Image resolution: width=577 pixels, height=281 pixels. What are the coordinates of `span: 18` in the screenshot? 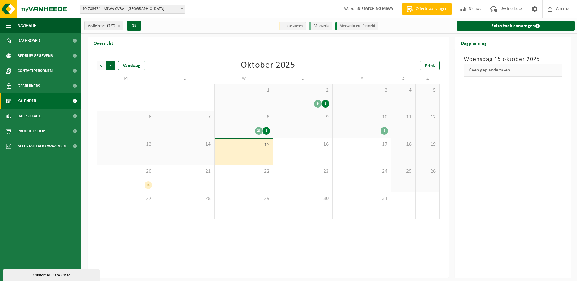 It's located at (403, 145).